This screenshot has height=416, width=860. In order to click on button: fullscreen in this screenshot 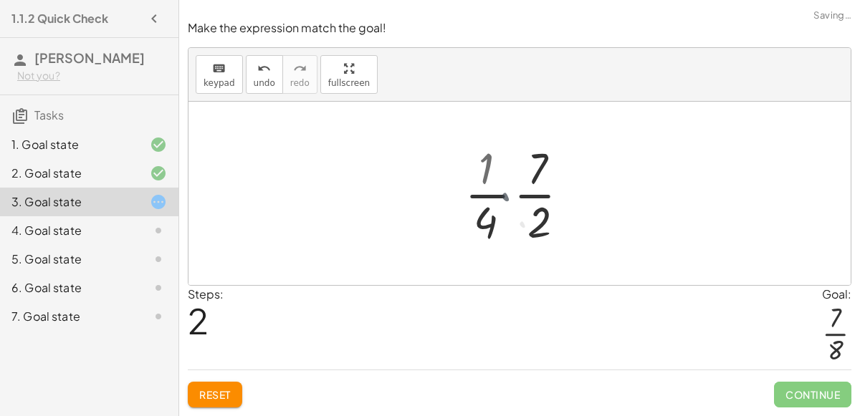, I will do `click(349, 75)`.